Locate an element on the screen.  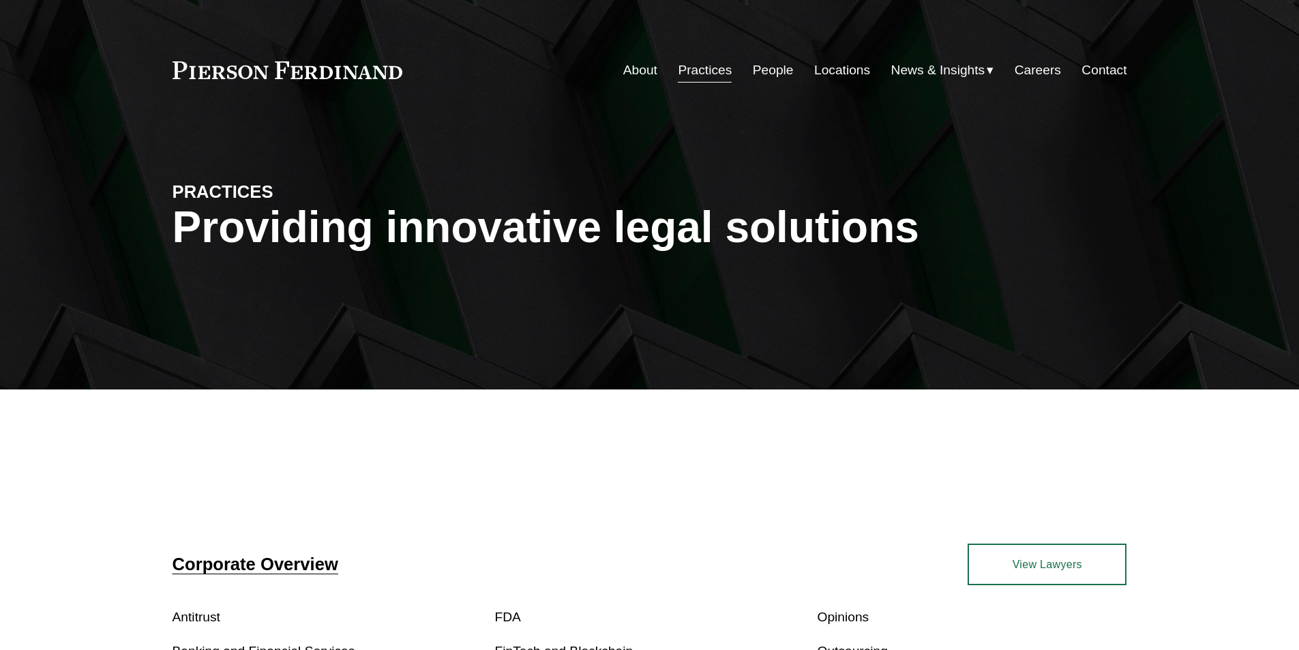
a: Antitrust is located at coordinates (196, 617).